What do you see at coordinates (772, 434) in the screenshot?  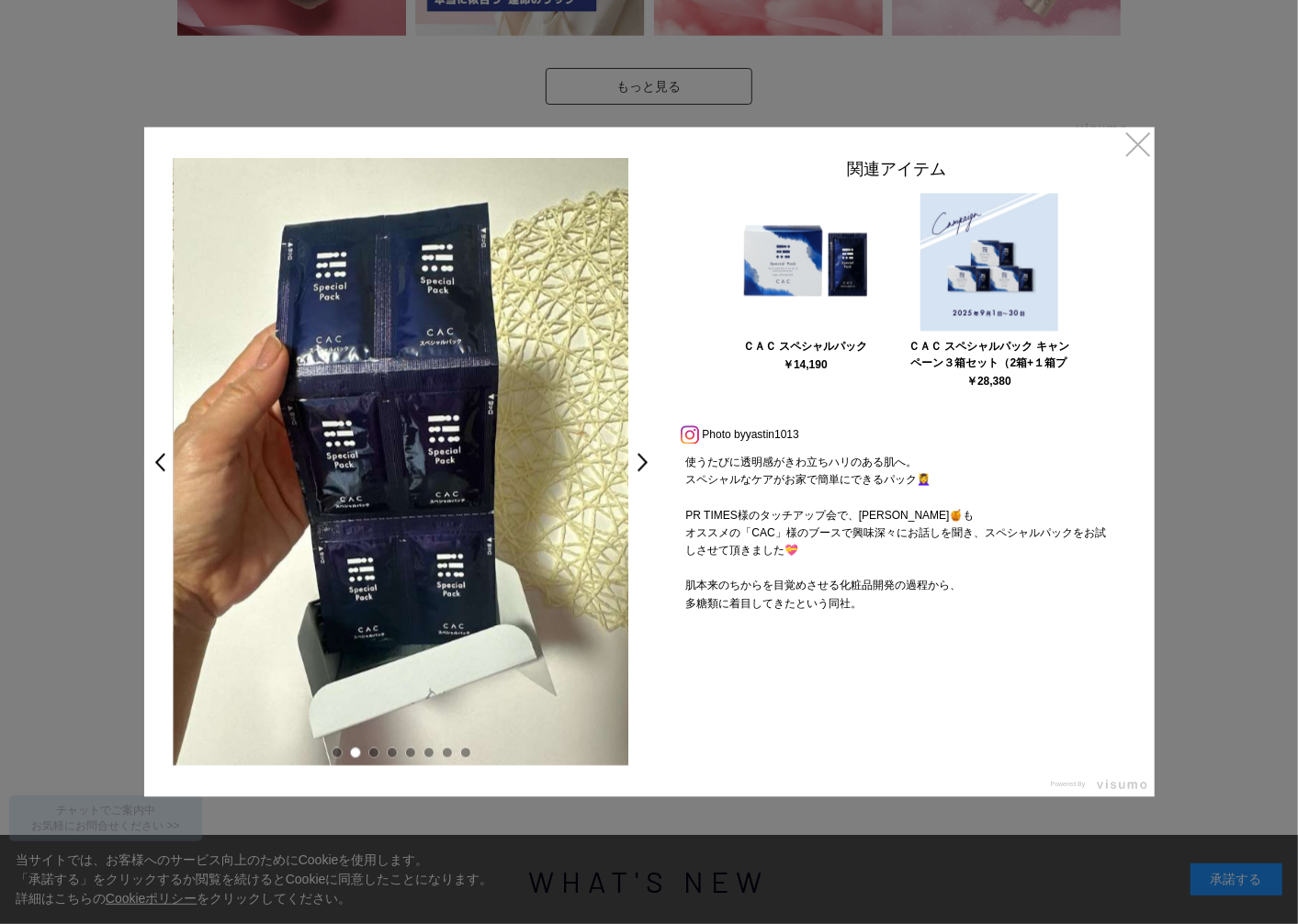 I see `a: yastin1013` at bounding box center [772, 434].